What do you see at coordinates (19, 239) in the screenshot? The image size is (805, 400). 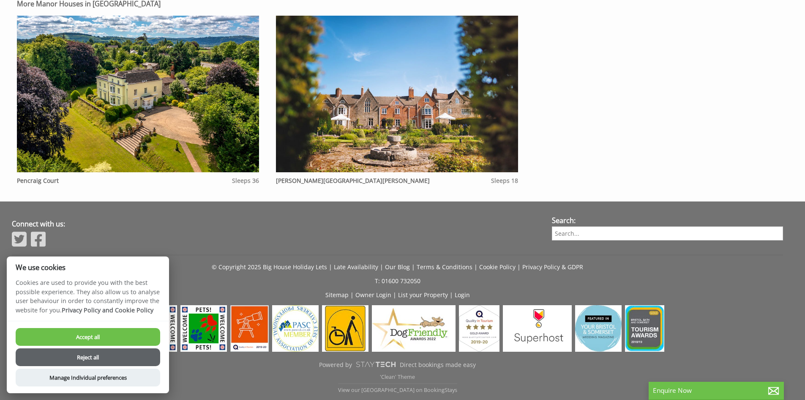 I see `img: Twitter` at bounding box center [19, 239].